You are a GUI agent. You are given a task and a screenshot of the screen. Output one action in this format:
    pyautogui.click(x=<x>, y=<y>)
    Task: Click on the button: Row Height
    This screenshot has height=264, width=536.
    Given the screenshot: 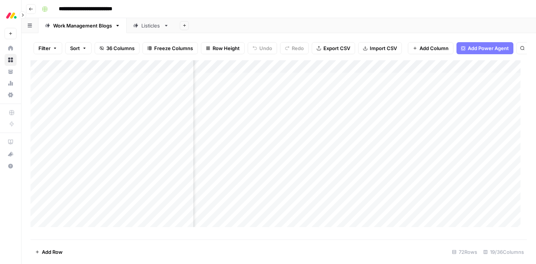 What is the action you would take?
    pyautogui.click(x=223, y=48)
    